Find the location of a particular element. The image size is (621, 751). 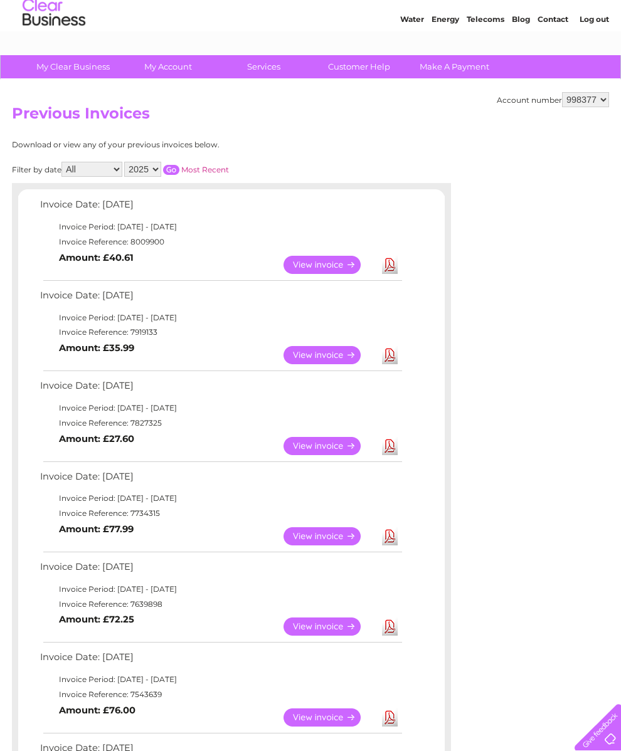

div: Download or view any of your previous invoices below. is located at coordinates (176, 145).